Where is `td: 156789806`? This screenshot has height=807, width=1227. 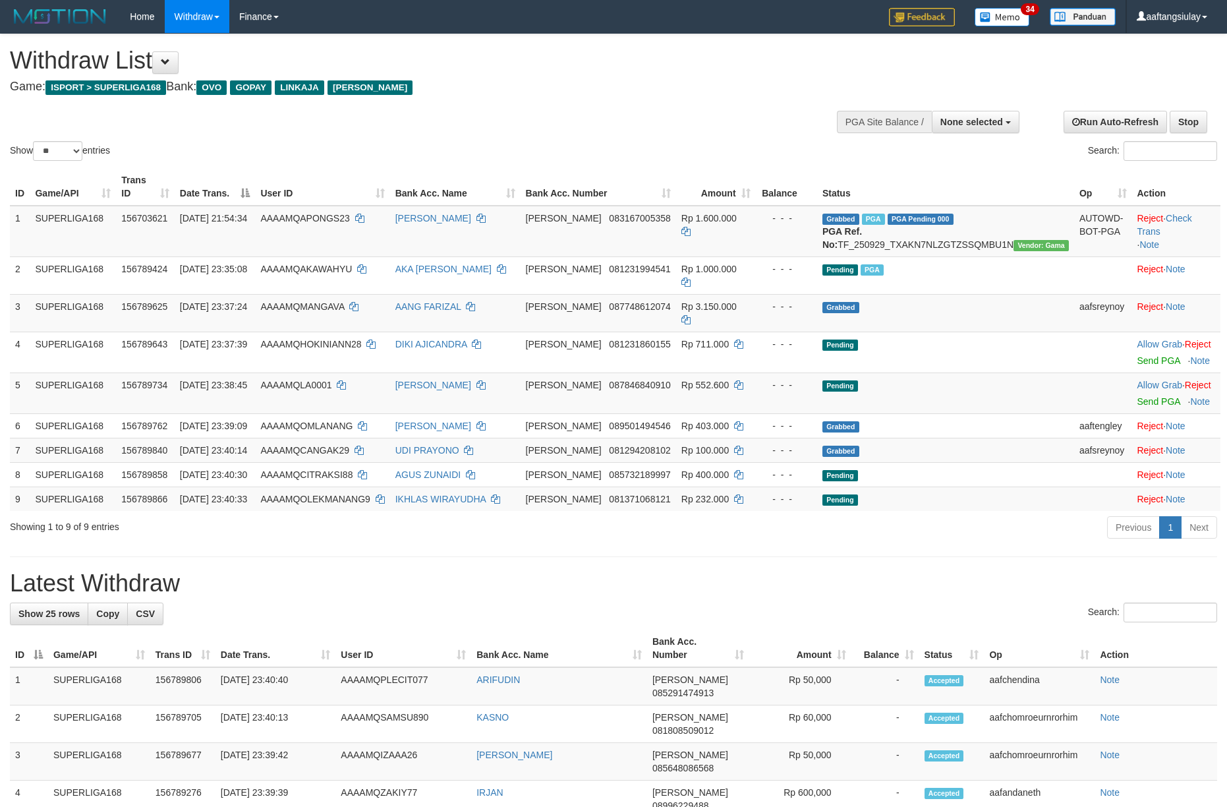 td: 156789806 is located at coordinates (183, 686).